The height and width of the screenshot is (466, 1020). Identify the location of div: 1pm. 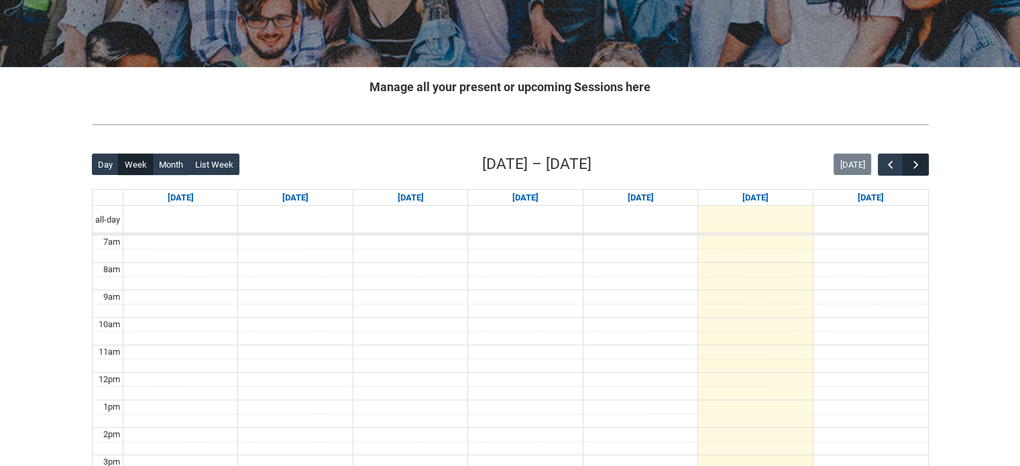
(111, 407).